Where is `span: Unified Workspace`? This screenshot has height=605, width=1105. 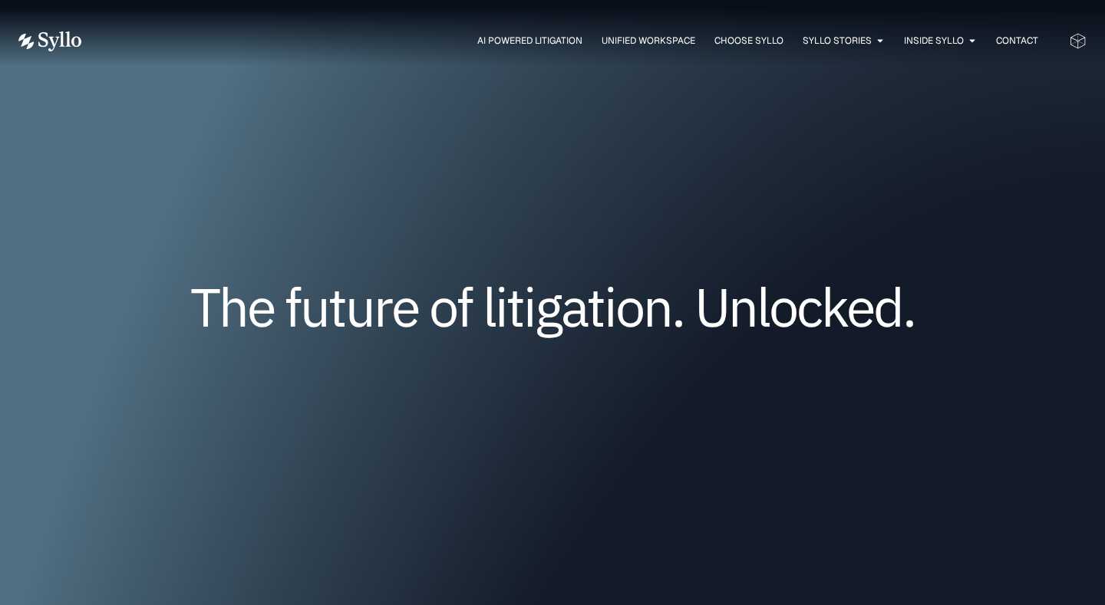 span: Unified Workspace is located at coordinates (648, 41).